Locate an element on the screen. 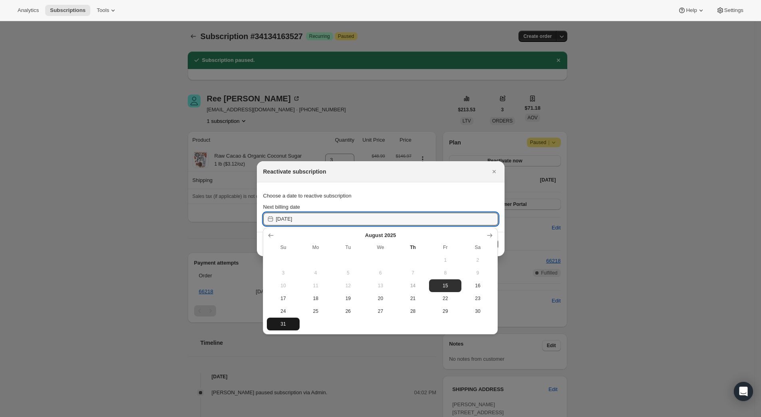 This screenshot has height=417, width=761. th: Thursday is located at coordinates (413, 248).